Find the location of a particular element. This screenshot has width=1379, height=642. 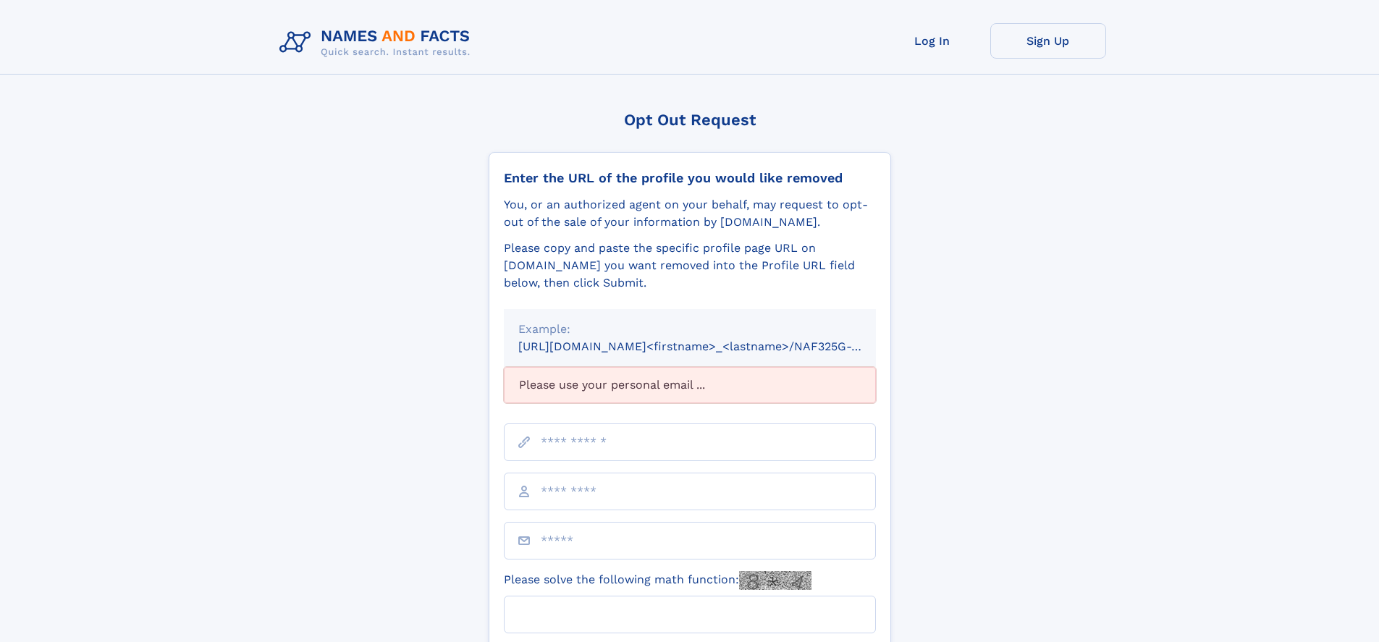

div: Enter the URL of the profile you would like removed is located at coordinates (690, 178).